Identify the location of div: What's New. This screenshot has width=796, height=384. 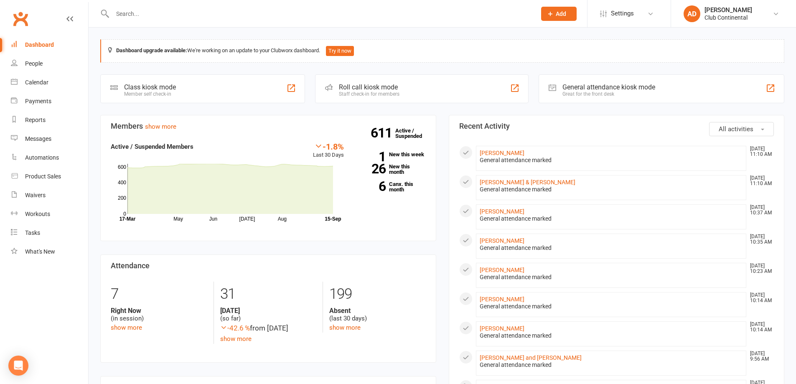
(40, 251).